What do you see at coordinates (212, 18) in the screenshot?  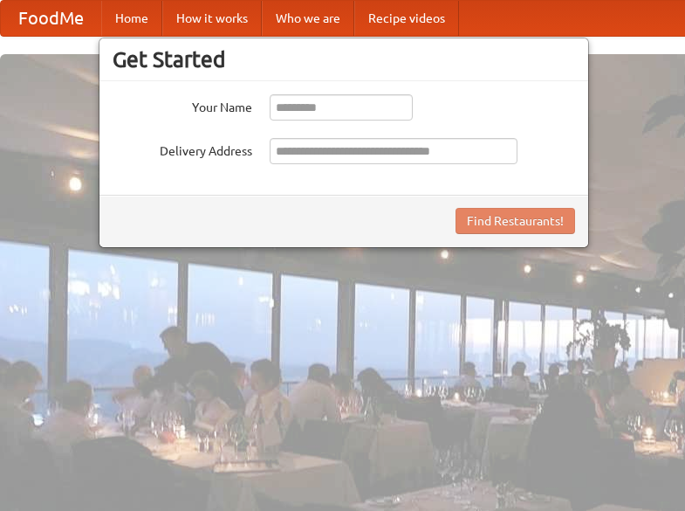 I see `a: How it works` at bounding box center [212, 18].